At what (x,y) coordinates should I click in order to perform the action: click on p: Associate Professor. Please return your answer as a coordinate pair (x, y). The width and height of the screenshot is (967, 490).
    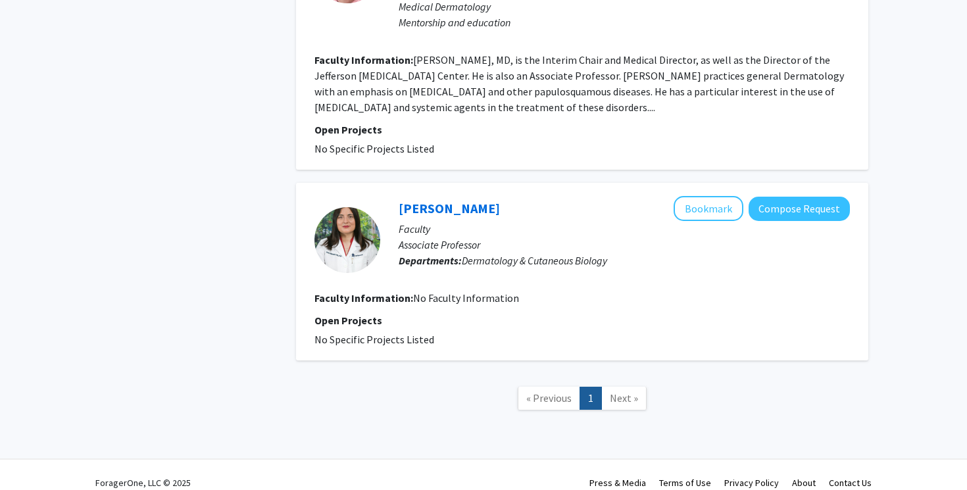
    Looking at the image, I should click on (624, 245).